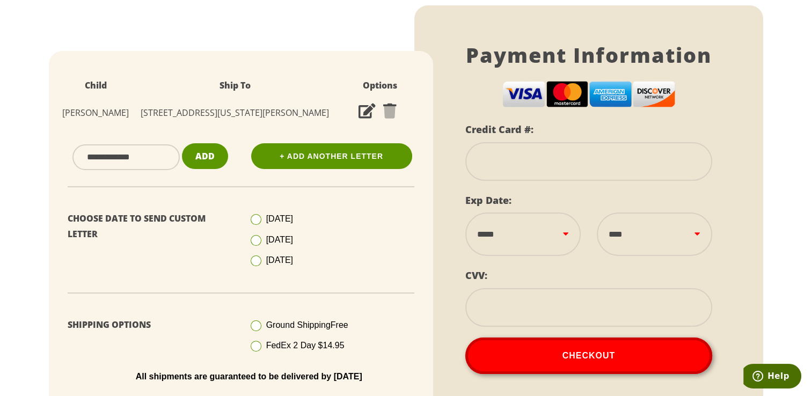 The image size is (812, 396). What do you see at coordinates (307, 325) in the screenshot?
I see `span: Ground Shipping` at bounding box center [307, 325].